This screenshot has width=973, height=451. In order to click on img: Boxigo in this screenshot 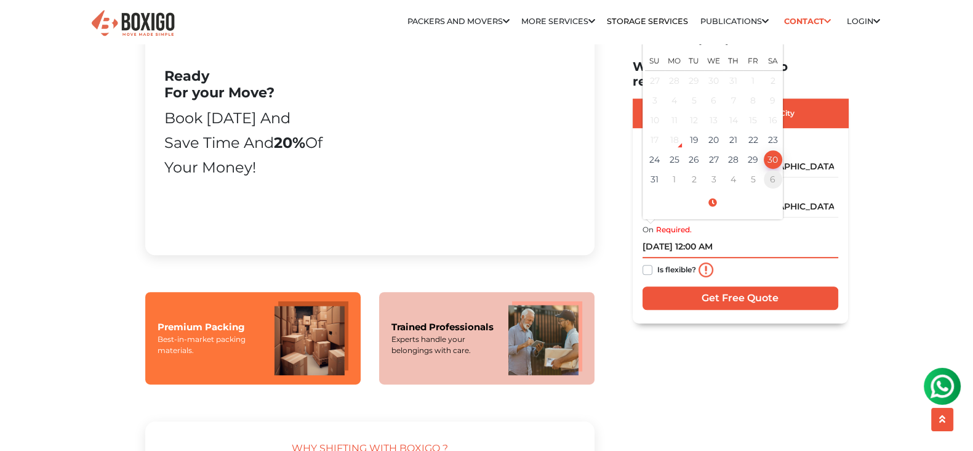, I will do `click(133, 23)`.